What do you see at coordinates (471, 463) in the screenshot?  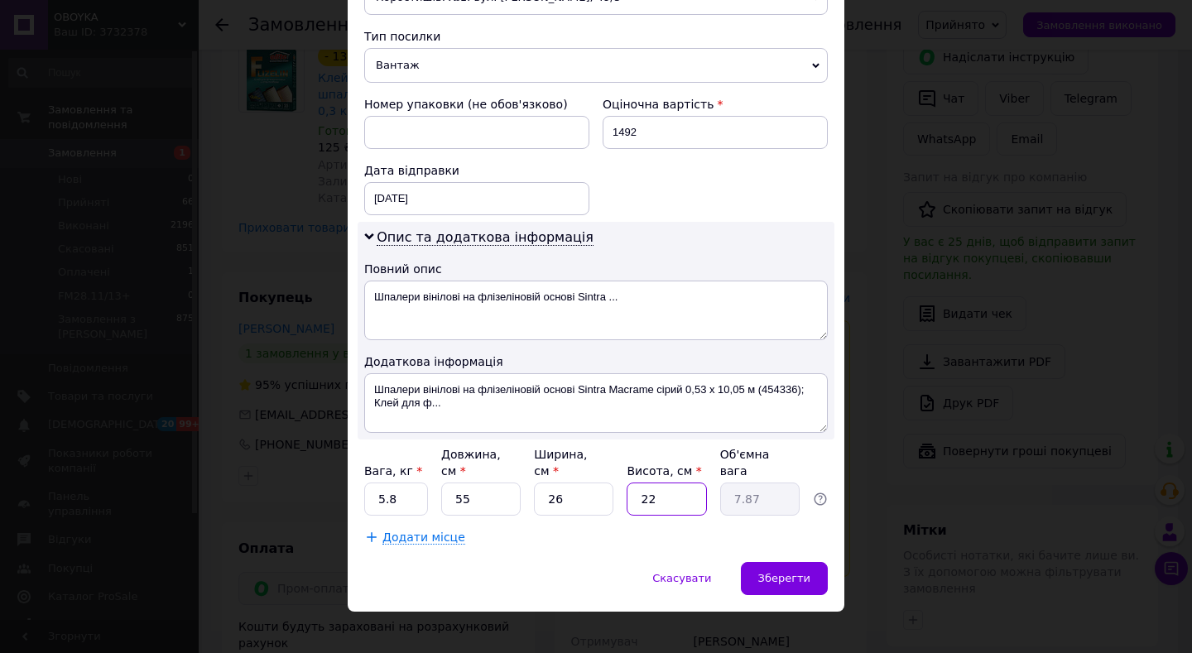 I see `label: Довжина, см` at bounding box center [471, 463].